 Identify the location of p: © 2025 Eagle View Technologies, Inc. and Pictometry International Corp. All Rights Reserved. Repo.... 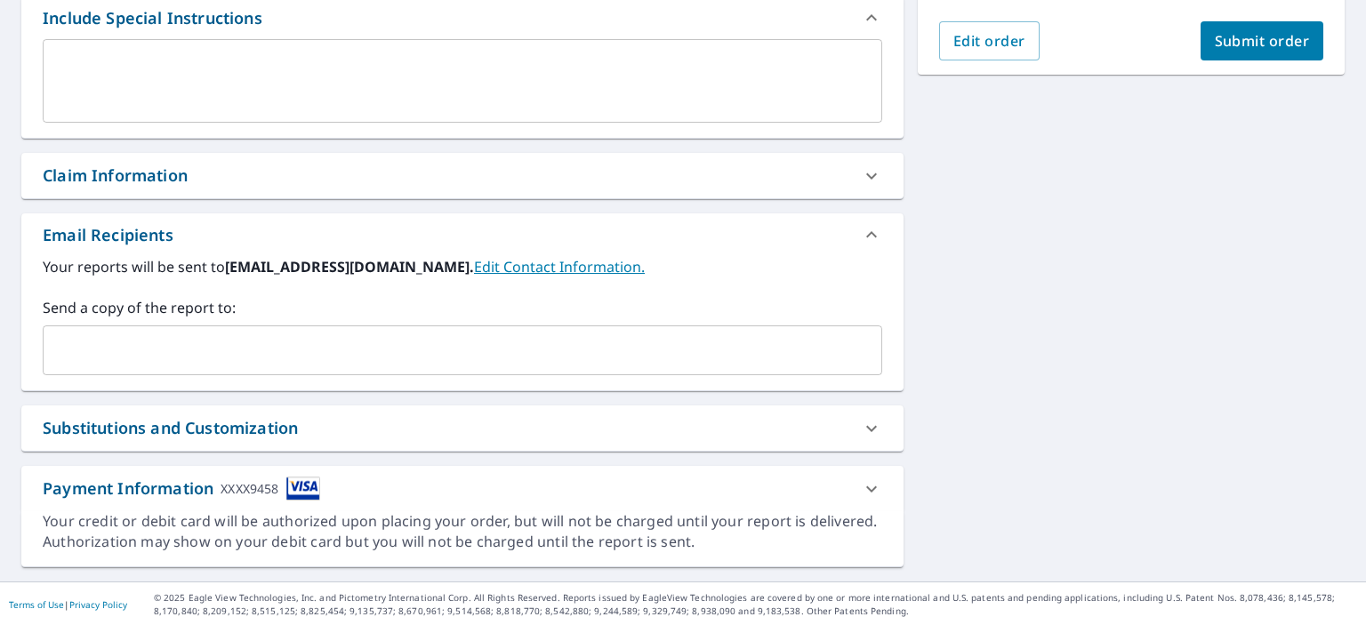
(755, 605).